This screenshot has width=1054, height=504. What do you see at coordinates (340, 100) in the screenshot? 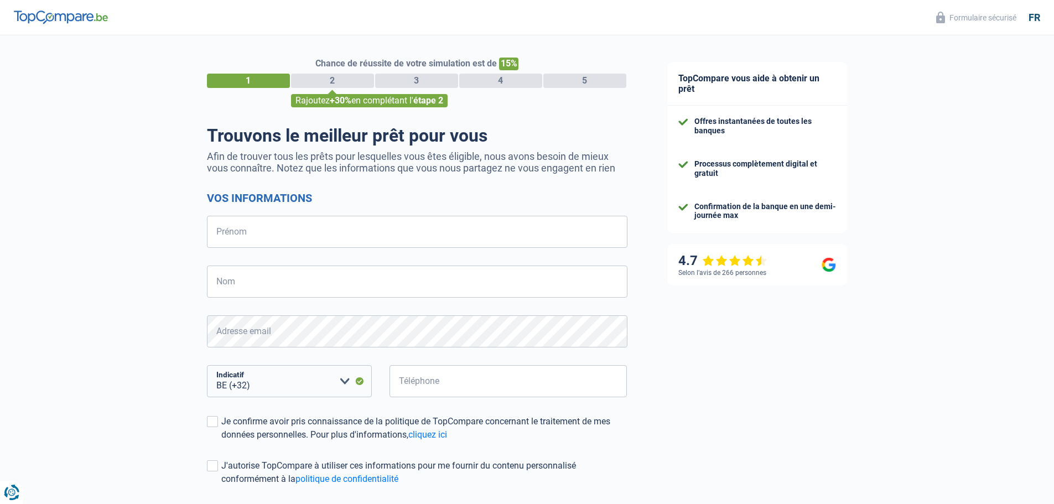
I see `span: +30%` at bounding box center [340, 100].